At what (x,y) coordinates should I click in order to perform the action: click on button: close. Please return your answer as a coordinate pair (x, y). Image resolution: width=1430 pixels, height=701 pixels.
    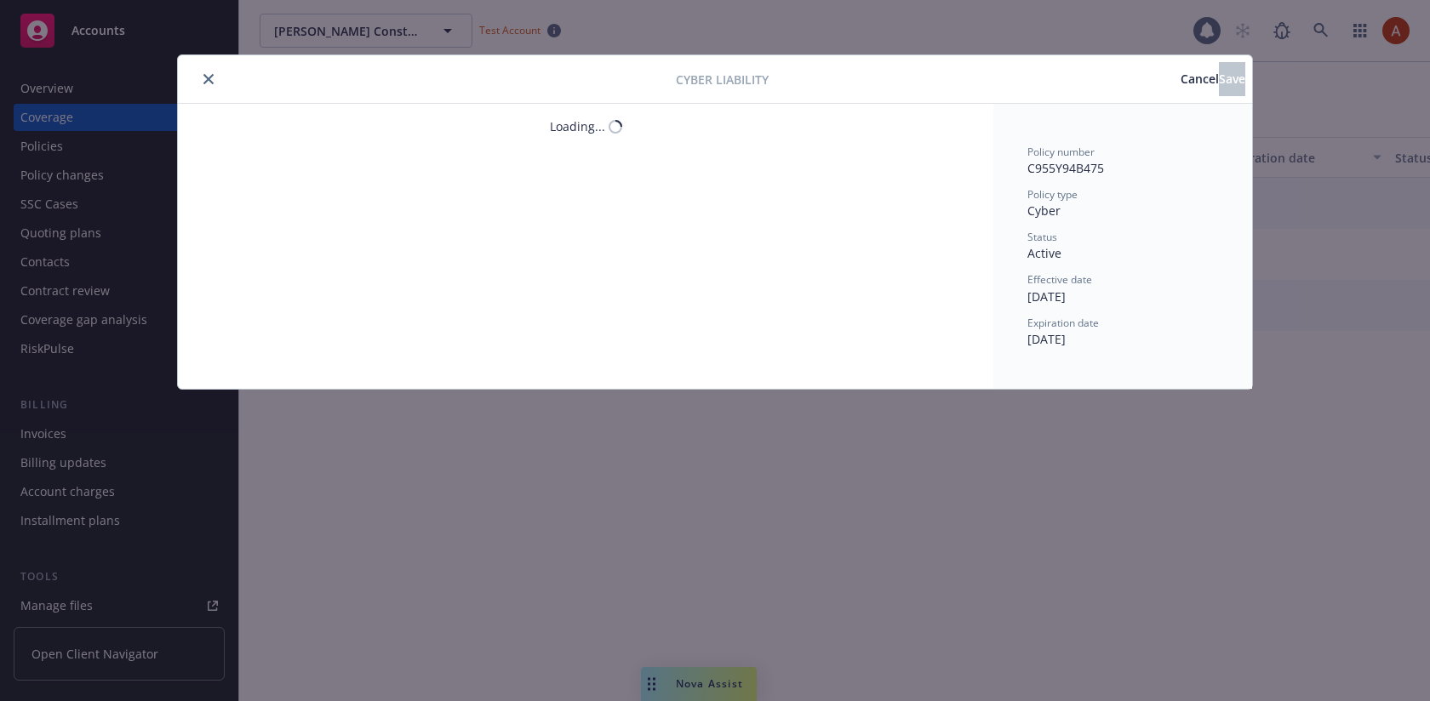
    Looking at the image, I should click on (209, 79).